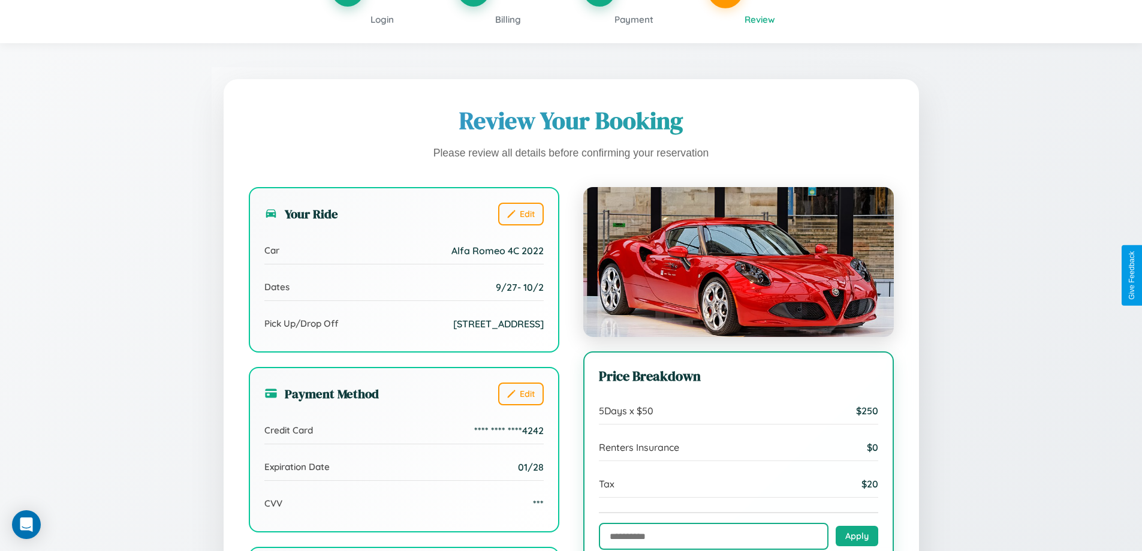  What do you see at coordinates (870, 484) in the screenshot?
I see `span: $ 20` at bounding box center [870, 484].